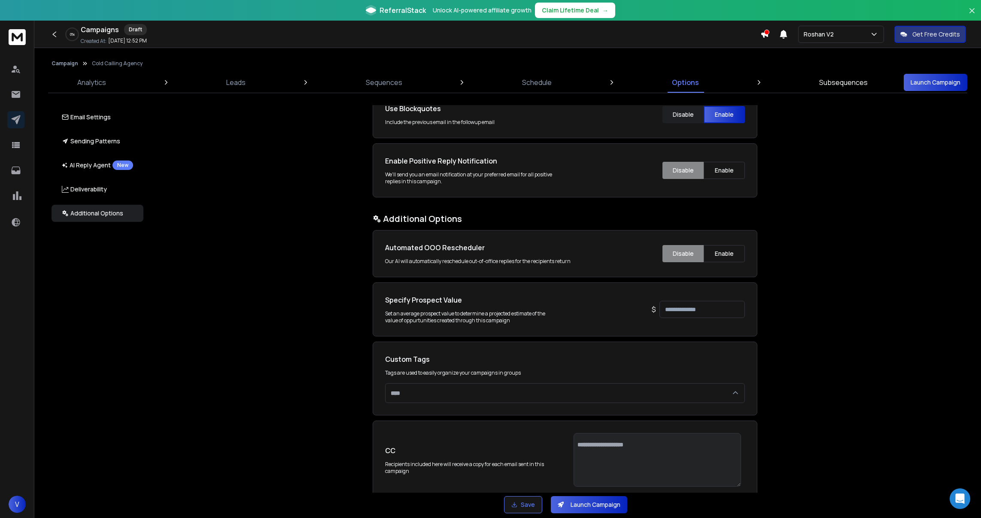  I want to click on span: V, so click(17, 504).